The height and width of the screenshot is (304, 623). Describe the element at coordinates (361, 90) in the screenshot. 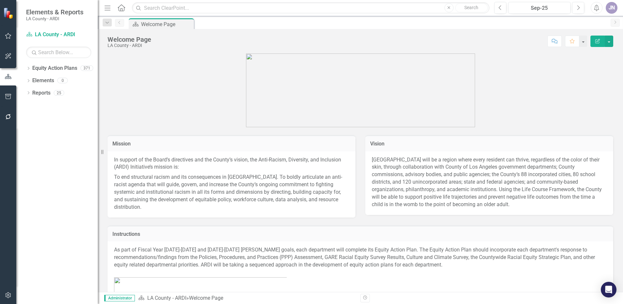

I see `img: 3CEO_Initiative%20Logos-ARDI_2023.png` at that location.